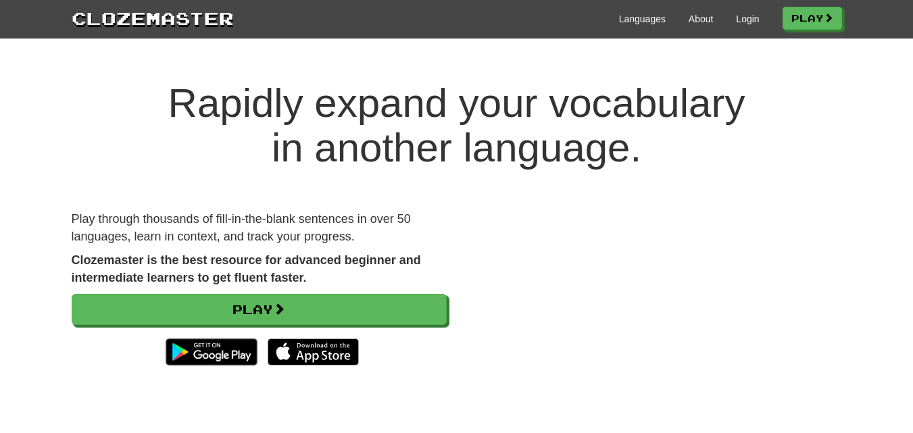  What do you see at coordinates (246, 269) in the screenshot?
I see `strong: Clozemaster is the best resource for advanced beginner and intermediate learners to get fluent fa...` at bounding box center [246, 269].